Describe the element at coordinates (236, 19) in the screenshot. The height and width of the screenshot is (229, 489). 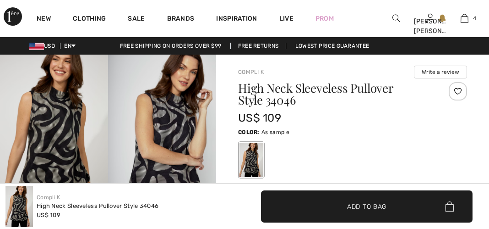
I see `span: Inspiration` at that location.